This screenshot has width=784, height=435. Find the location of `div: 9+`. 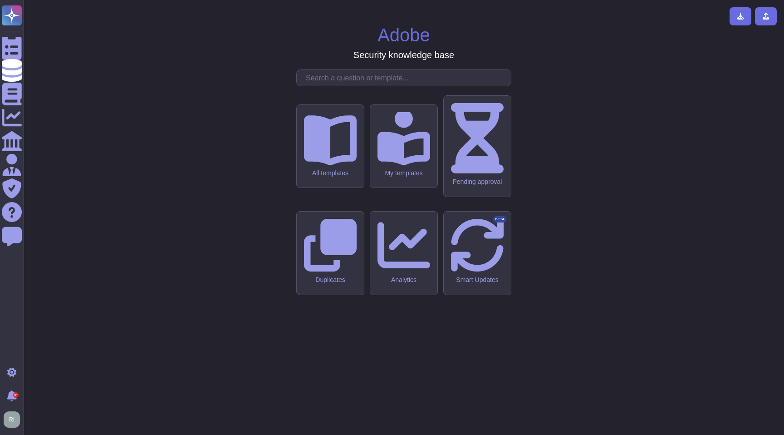

div: 9+ is located at coordinates (16, 395).